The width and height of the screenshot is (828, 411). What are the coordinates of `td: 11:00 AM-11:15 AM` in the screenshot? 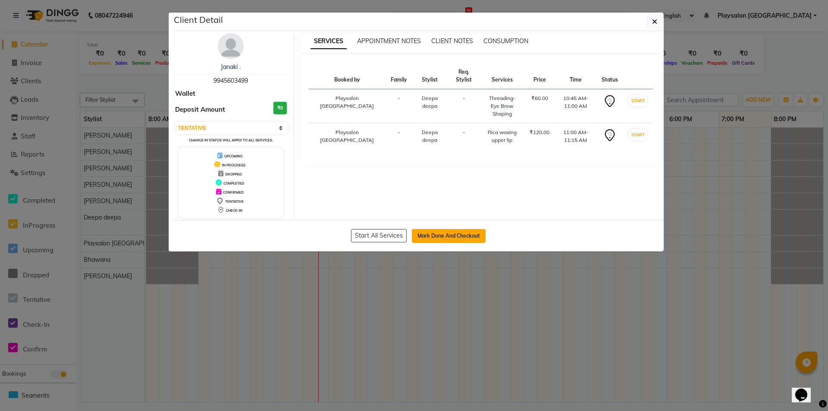 It's located at (575, 136).